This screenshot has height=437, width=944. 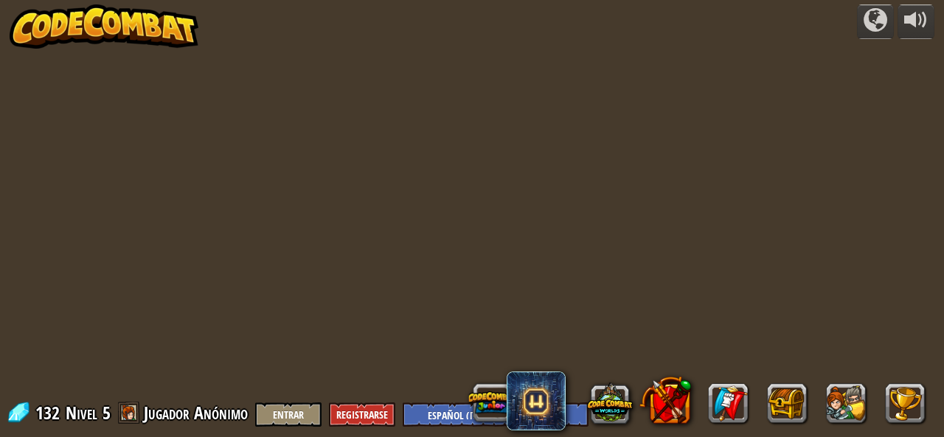 I want to click on button: Ajustar el volúmen, so click(x=916, y=21).